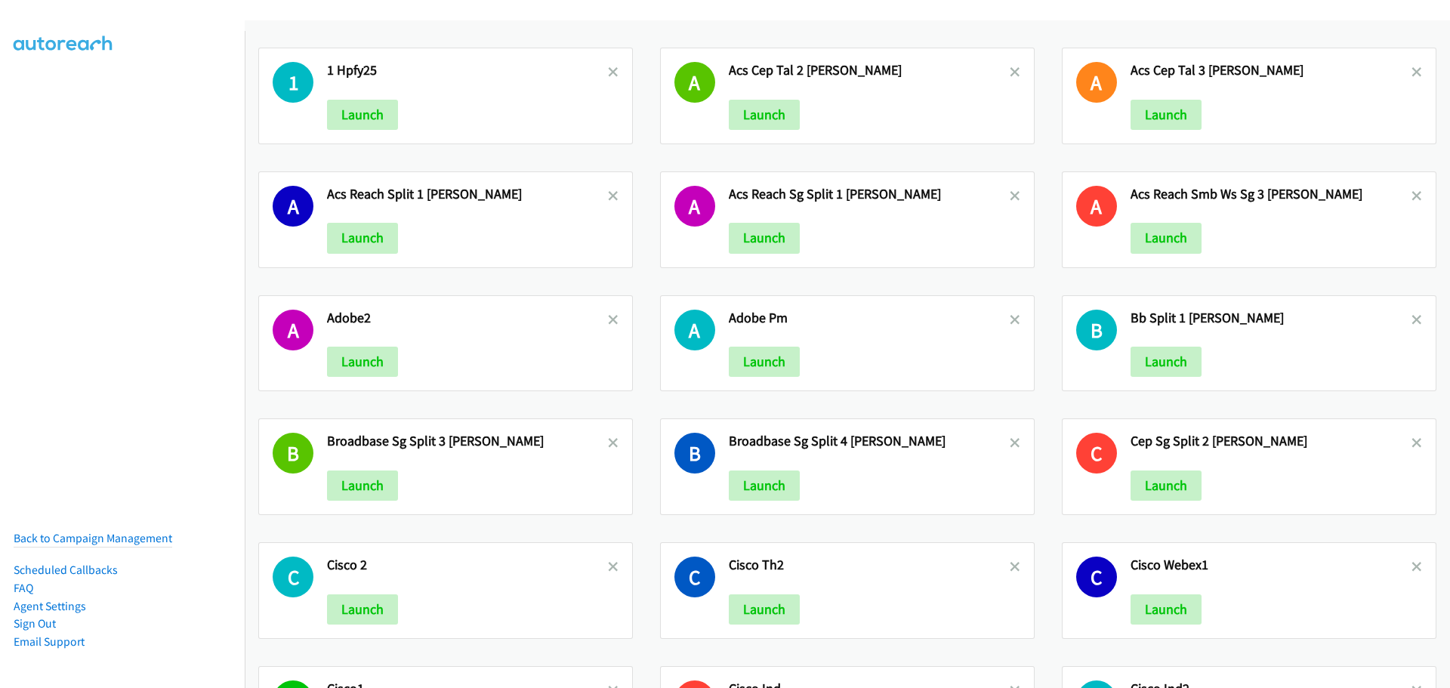 The width and height of the screenshot is (1450, 688). What do you see at coordinates (467, 318) in the screenshot?
I see `h2: Adobe2` at bounding box center [467, 318].